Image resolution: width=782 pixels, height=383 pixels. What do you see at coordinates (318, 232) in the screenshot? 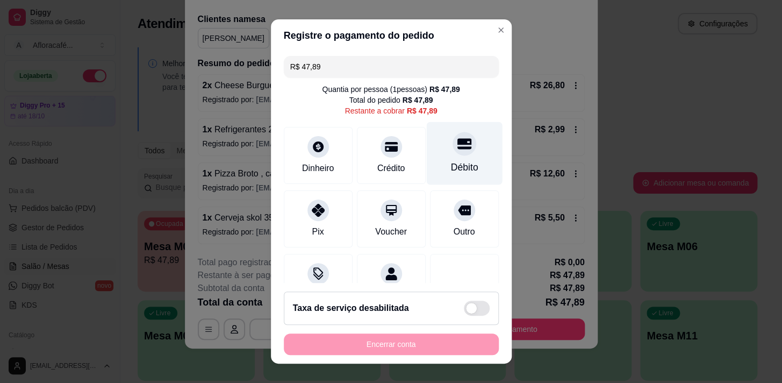
I see `div: Pix` at bounding box center [318, 232].